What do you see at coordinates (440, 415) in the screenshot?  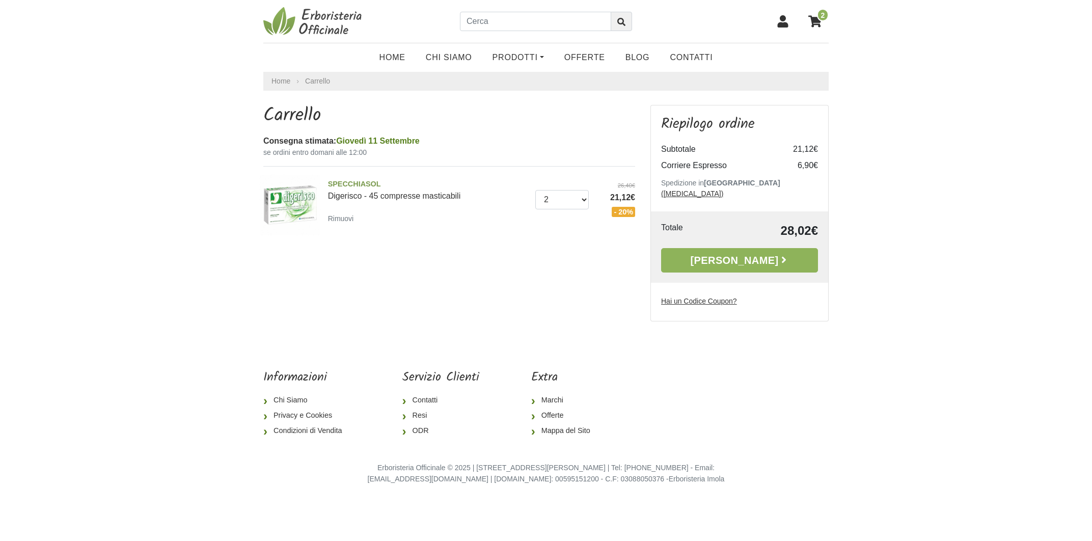 I see `a: Resi` at bounding box center [440, 415].